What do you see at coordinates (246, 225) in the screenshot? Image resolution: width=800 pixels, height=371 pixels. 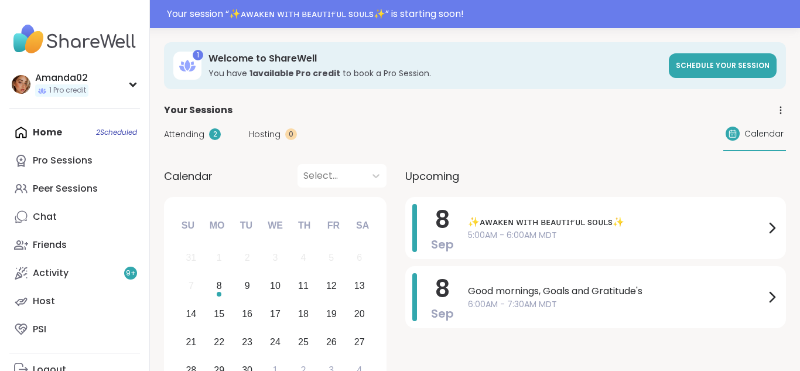 I see `div: Tu` at bounding box center [246, 225].